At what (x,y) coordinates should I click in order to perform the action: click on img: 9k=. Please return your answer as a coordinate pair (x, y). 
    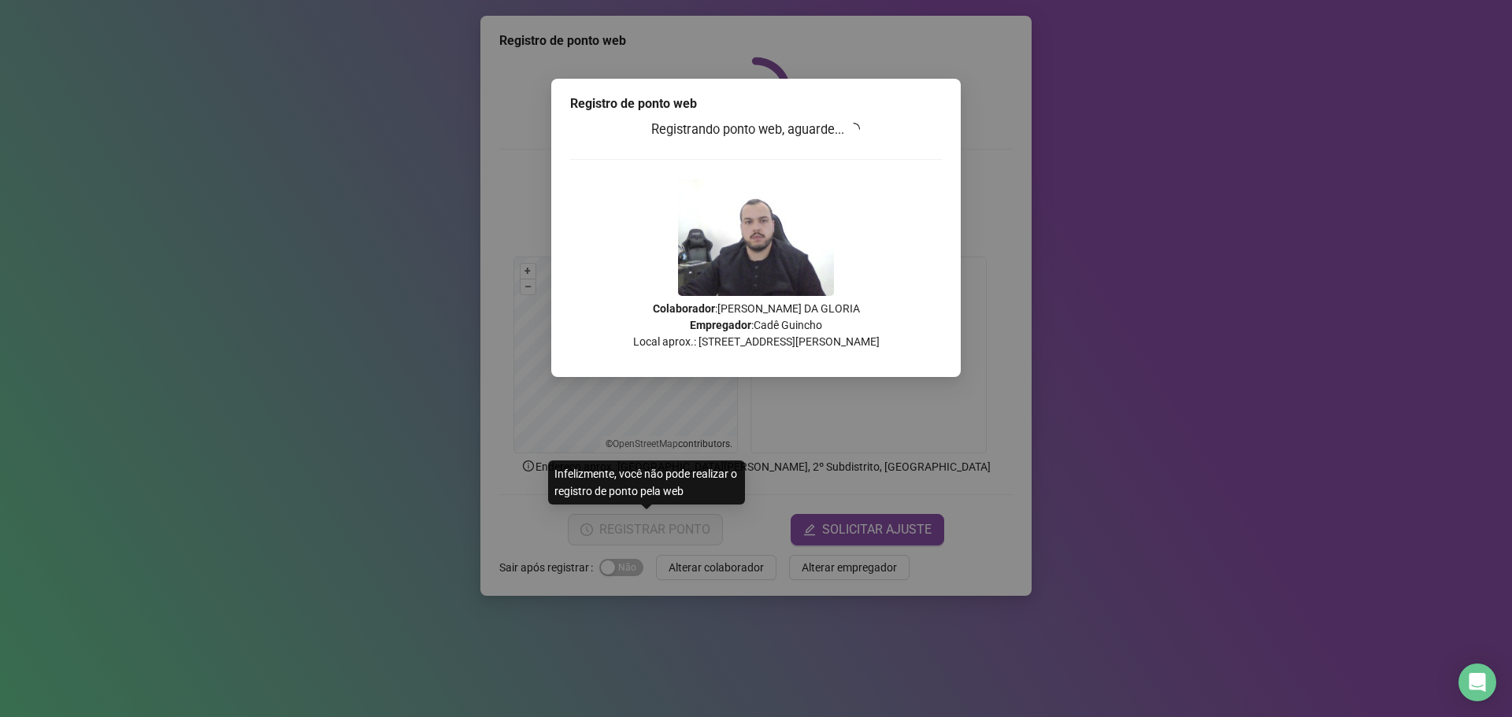
    Looking at the image, I should click on (756, 238).